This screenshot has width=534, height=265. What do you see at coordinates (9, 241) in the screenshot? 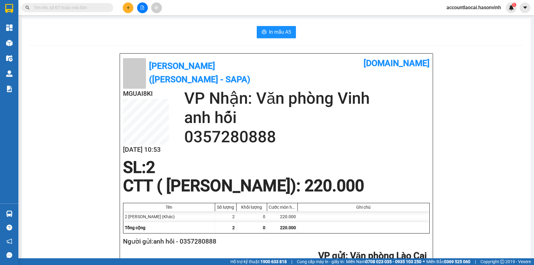
I see `span: notification` at bounding box center [9, 241].